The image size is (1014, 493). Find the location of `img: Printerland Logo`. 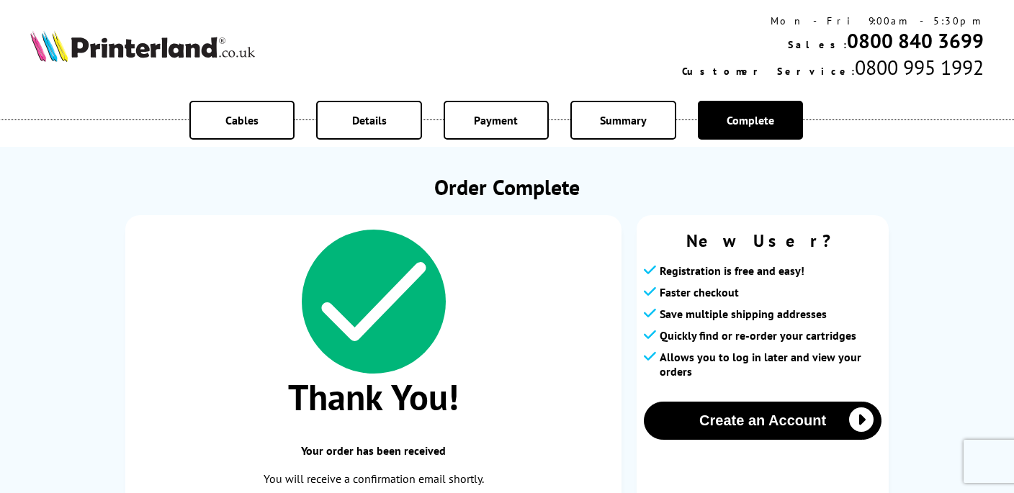

img: Printerland Logo is located at coordinates (143, 46).